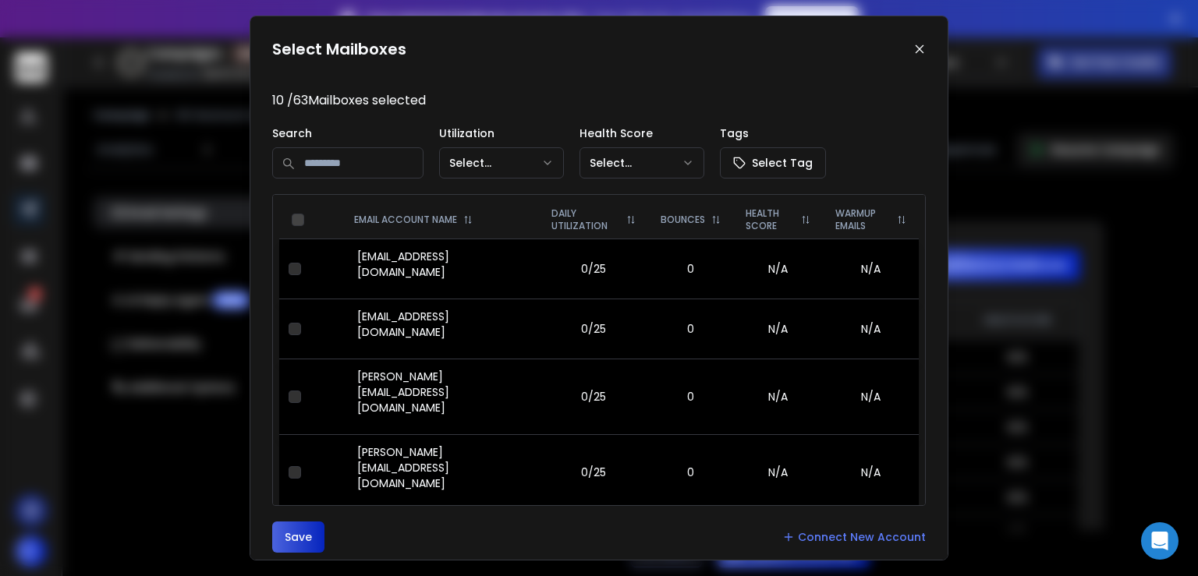 The width and height of the screenshot is (1198, 576). What do you see at coordinates (770, 220) in the screenshot?
I see `p: HEALTH SCORE` at bounding box center [770, 220].